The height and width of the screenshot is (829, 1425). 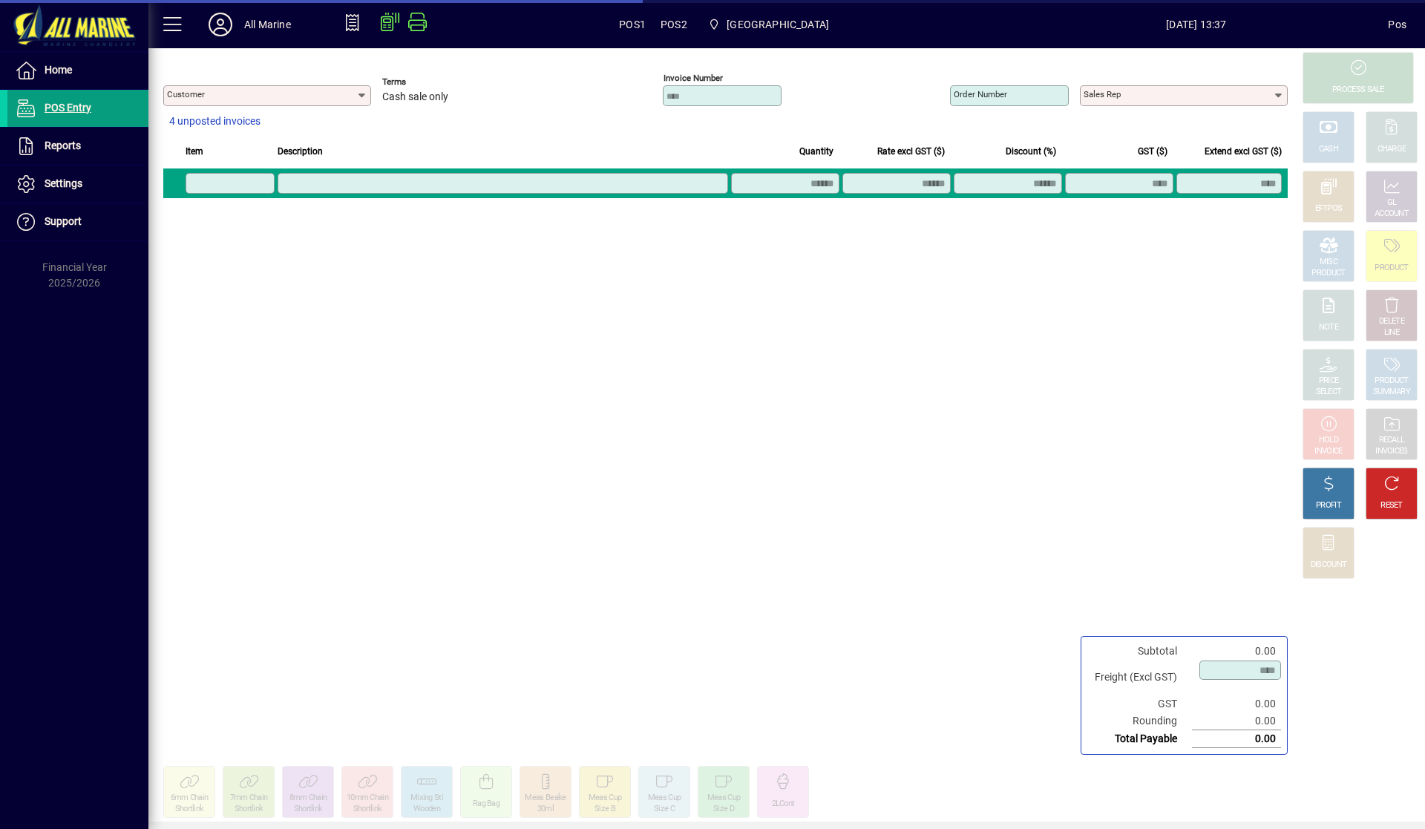 I want to click on td: Rounding, so click(x=1139, y=722).